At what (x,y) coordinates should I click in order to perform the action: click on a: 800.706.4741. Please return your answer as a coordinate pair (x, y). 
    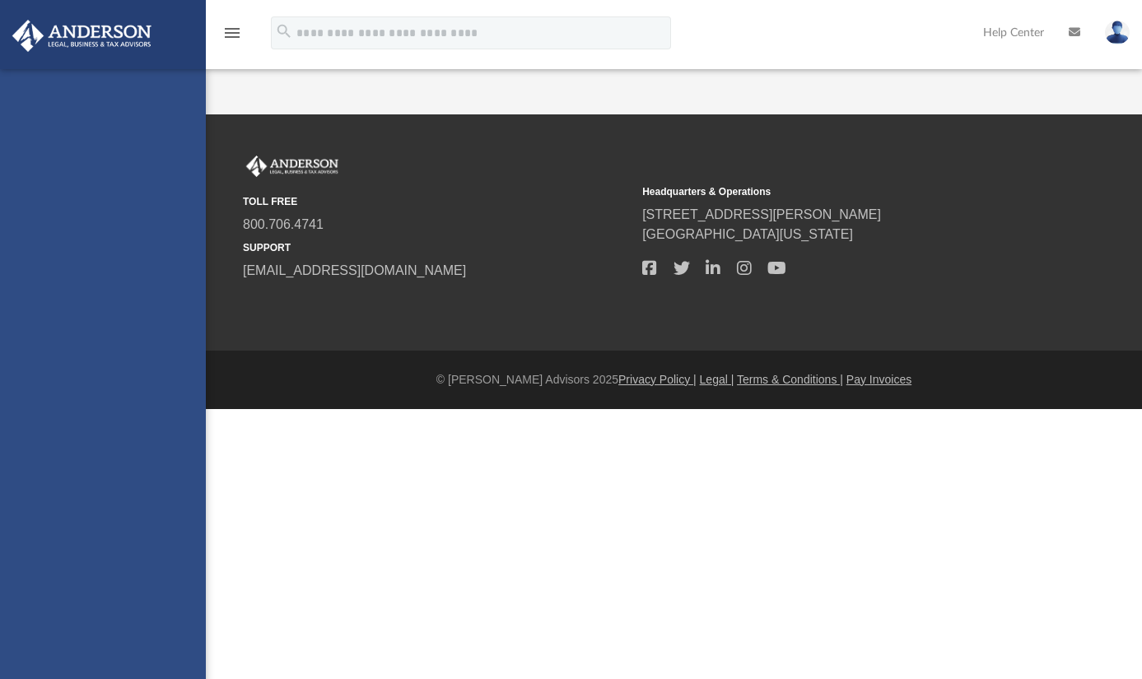
    Looking at the image, I should click on (283, 224).